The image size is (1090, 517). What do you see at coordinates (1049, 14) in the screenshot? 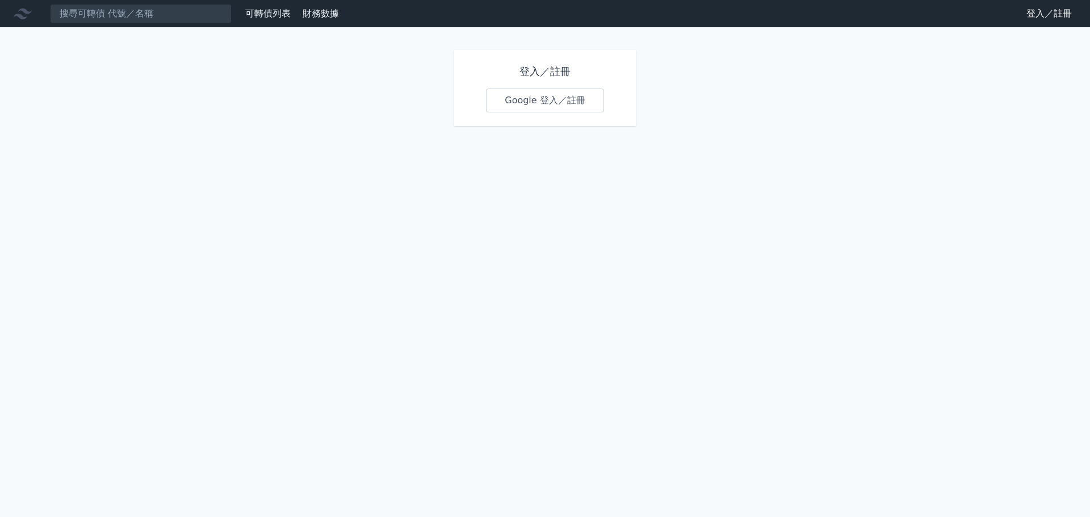
I see `a: 登入／註冊` at bounding box center [1049, 14].